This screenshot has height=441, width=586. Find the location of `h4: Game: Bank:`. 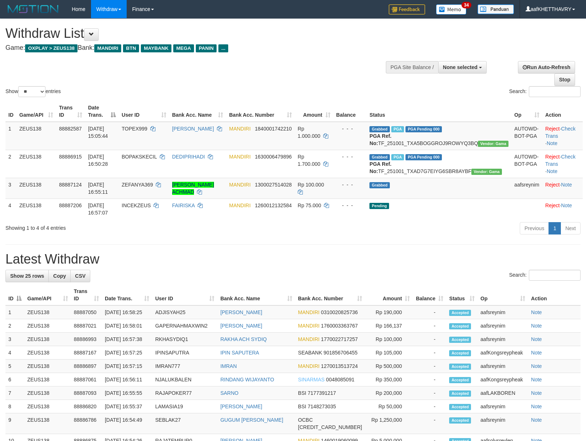

h4: Game: Bank: is located at coordinates (194, 48).